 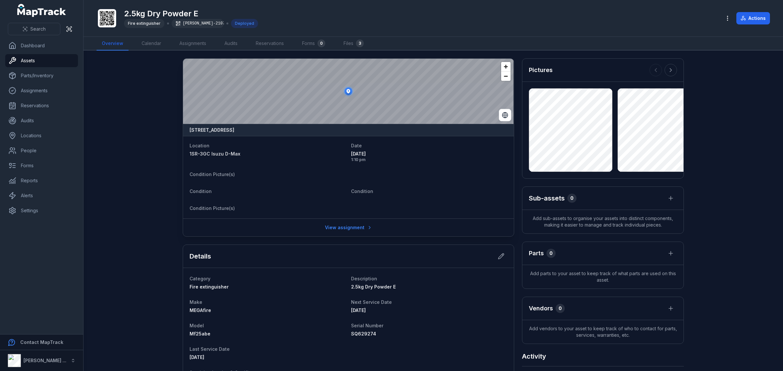 I want to click on h3: Parts, so click(x=536, y=254).